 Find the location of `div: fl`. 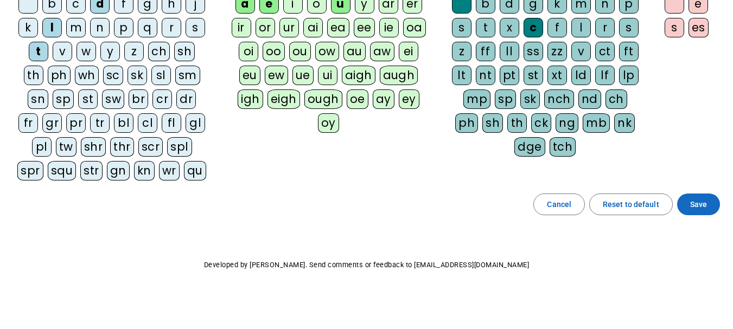

div: fl is located at coordinates (171, 123).